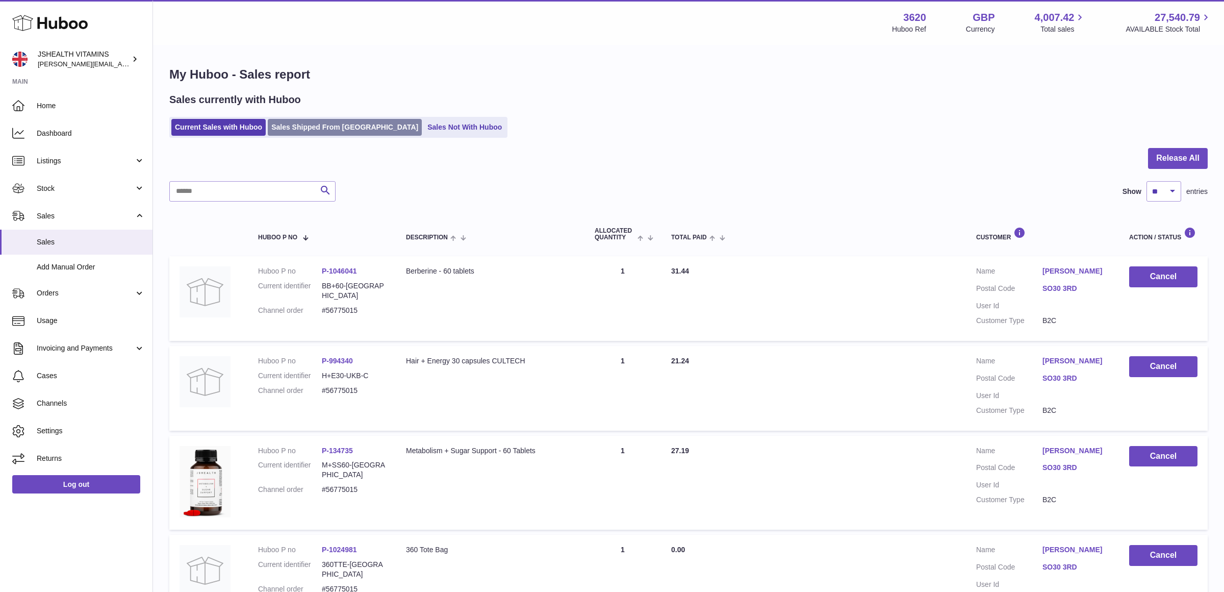 The image size is (1224, 592). What do you see at coordinates (909, 29) in the screenshot?
I see `div: Huboo Ref` at bounding box center [909, 29].